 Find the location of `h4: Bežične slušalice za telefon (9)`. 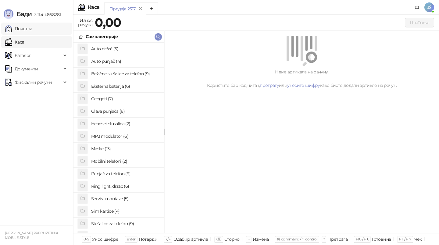

h4: Bežične slušalice za telefon (9) is located at coordinates (125, 74).